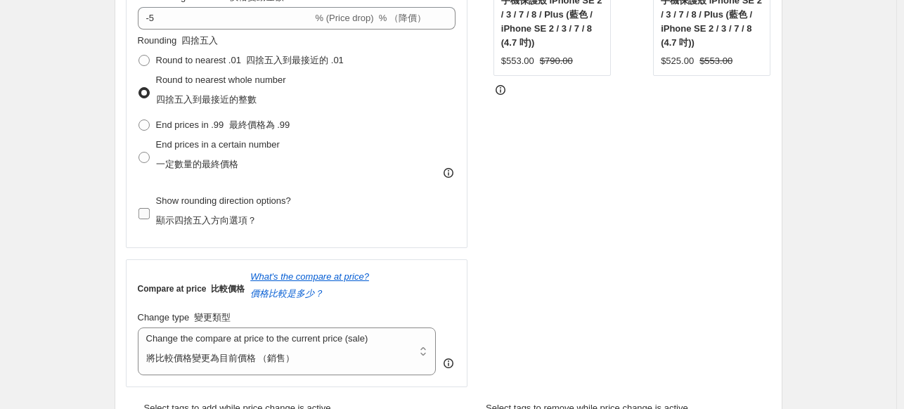  Describe the element at coordinates (309, 285) in the screenshot. I see `i: What's the compare at price?` at that location.